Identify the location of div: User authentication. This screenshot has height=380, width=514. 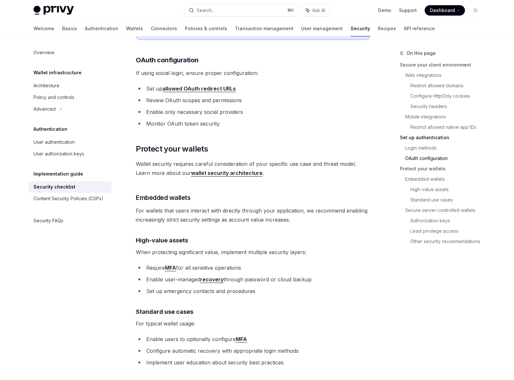
(54, 142).